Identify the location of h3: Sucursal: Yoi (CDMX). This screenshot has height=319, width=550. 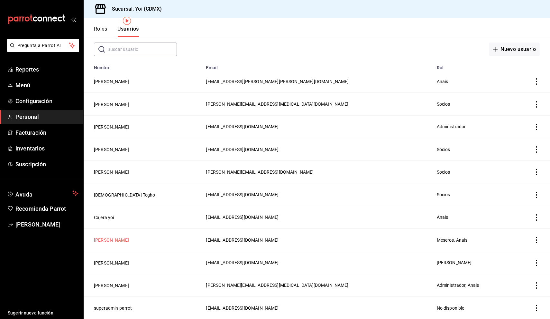
(135, 9).